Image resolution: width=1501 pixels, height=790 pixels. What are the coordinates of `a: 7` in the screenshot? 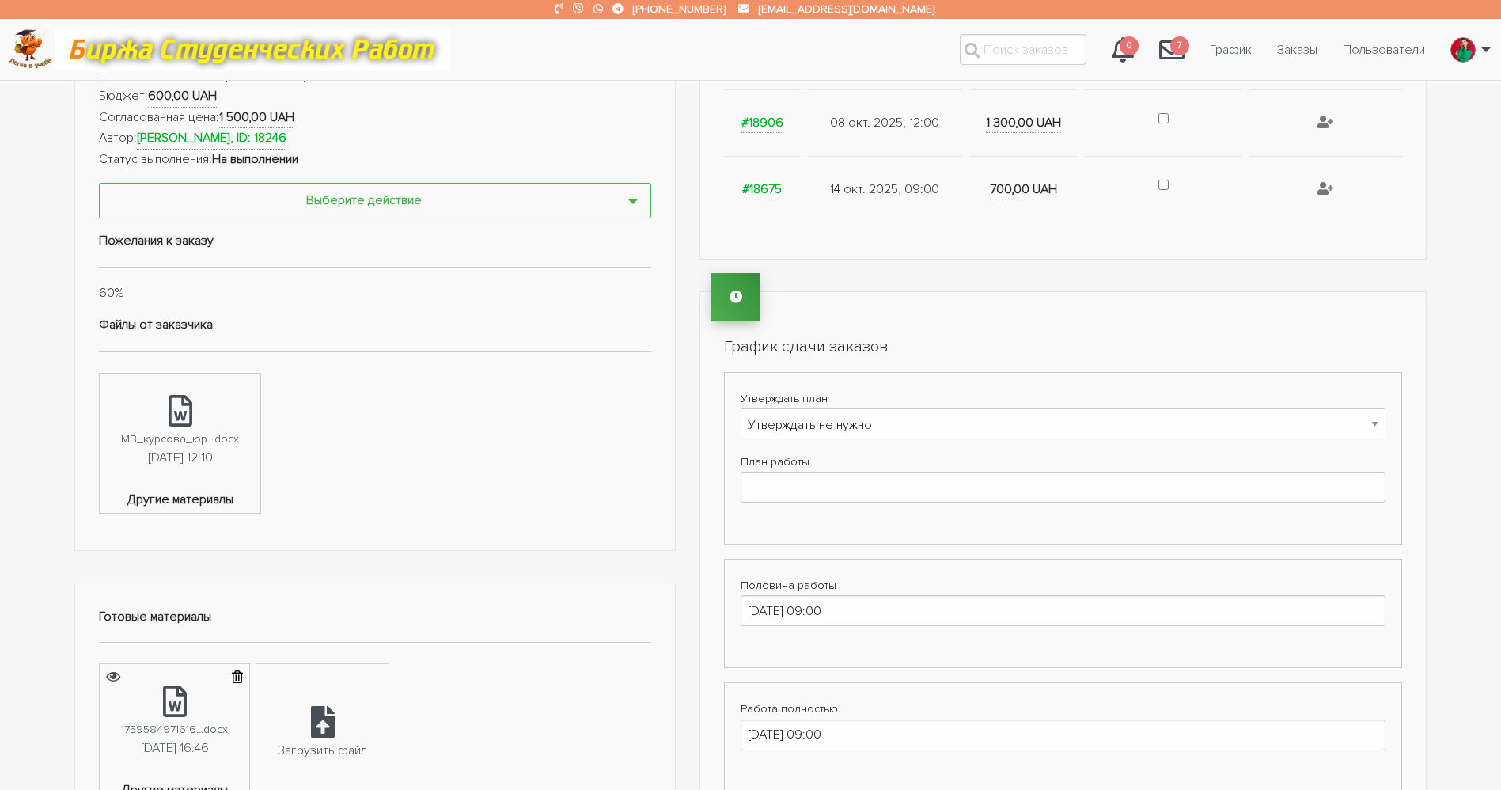 It's located at (1172, 50).